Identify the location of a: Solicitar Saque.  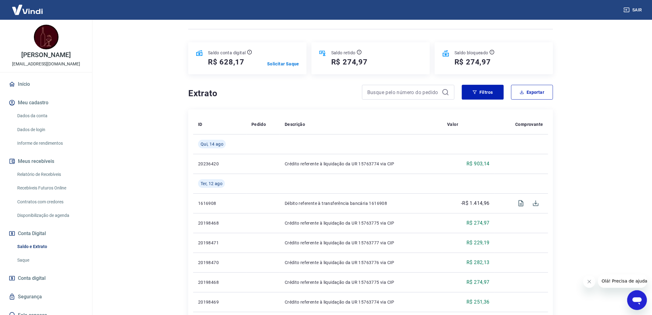
(283, 64).